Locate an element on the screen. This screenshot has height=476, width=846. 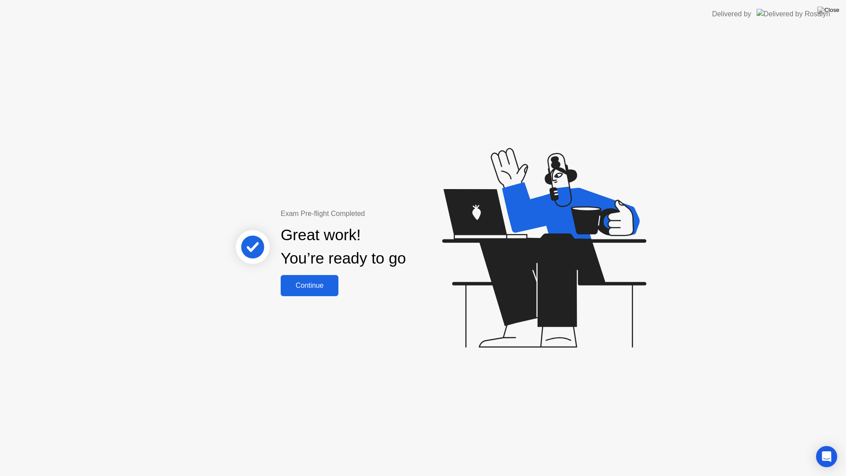
div: Open Intercom Messenger is located at coordinates (827, 457).